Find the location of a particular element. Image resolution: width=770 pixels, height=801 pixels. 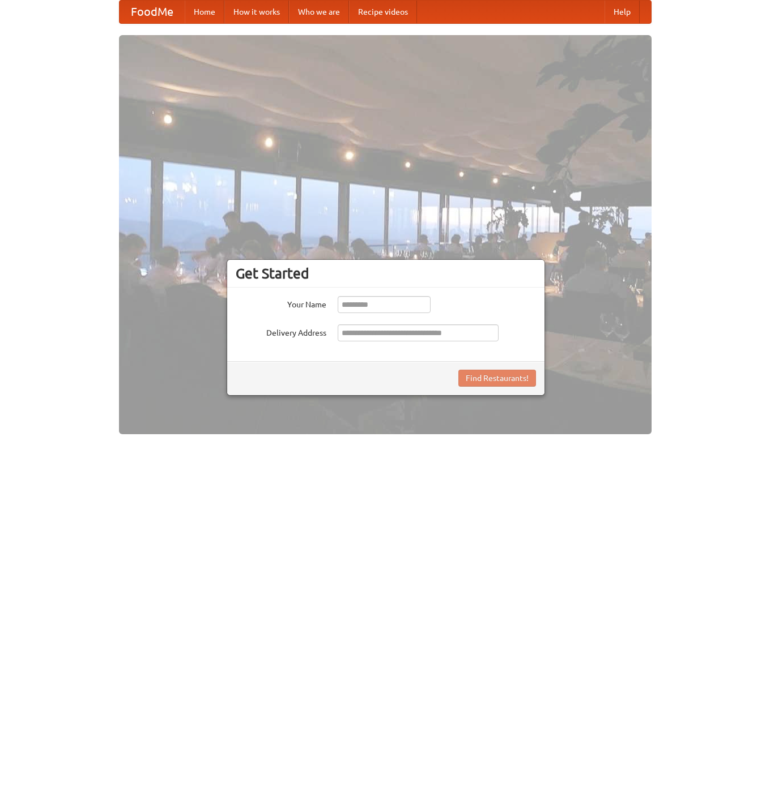

label: Your Name is located at coordinates (281, 303).